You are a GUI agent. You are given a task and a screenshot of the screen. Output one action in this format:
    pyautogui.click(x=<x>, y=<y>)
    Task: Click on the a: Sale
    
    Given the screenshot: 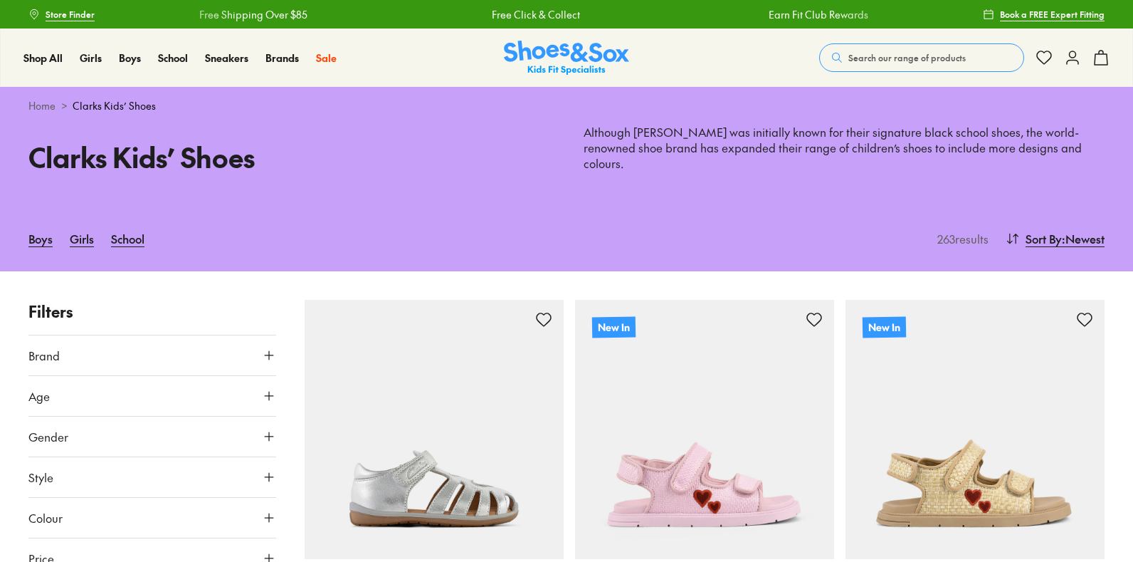 What is the action you would take?
    pyautogui.click(x=326, y=58)
    